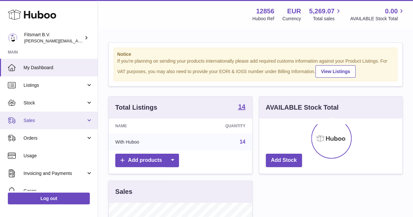  What do you see at coordinates (263, 19) in the screenshot?
I see `div: Huboo Ref` at bounding box center [263, 19].